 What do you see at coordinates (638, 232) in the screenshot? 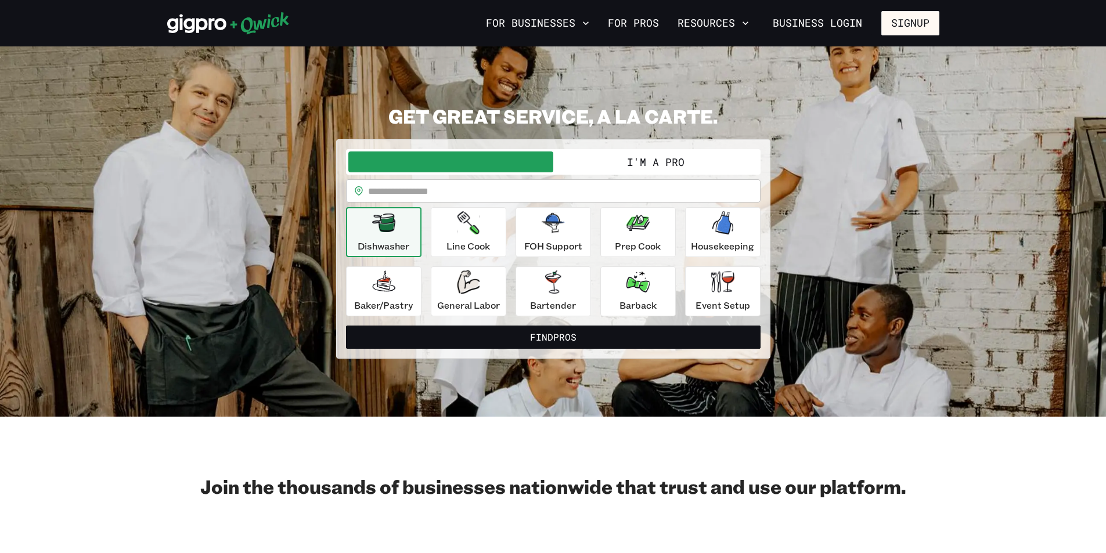
I see `button: Prep Cook` at bounding box center [638, 232].